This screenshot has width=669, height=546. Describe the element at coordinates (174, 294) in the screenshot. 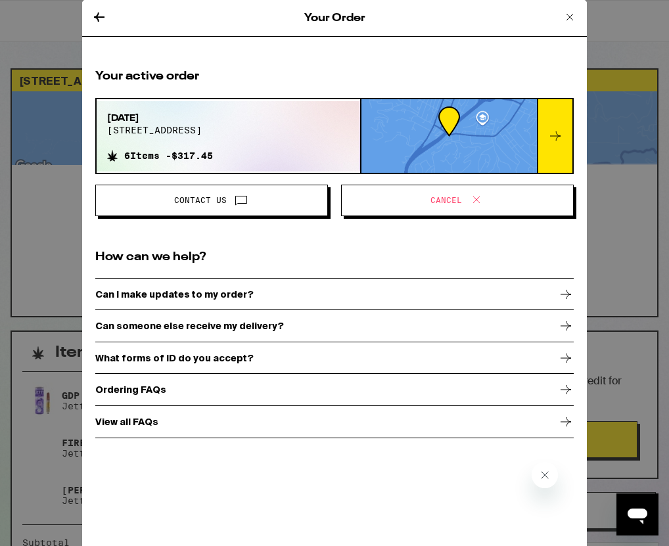

I see `p: Can I make updates to my order?` at that location.